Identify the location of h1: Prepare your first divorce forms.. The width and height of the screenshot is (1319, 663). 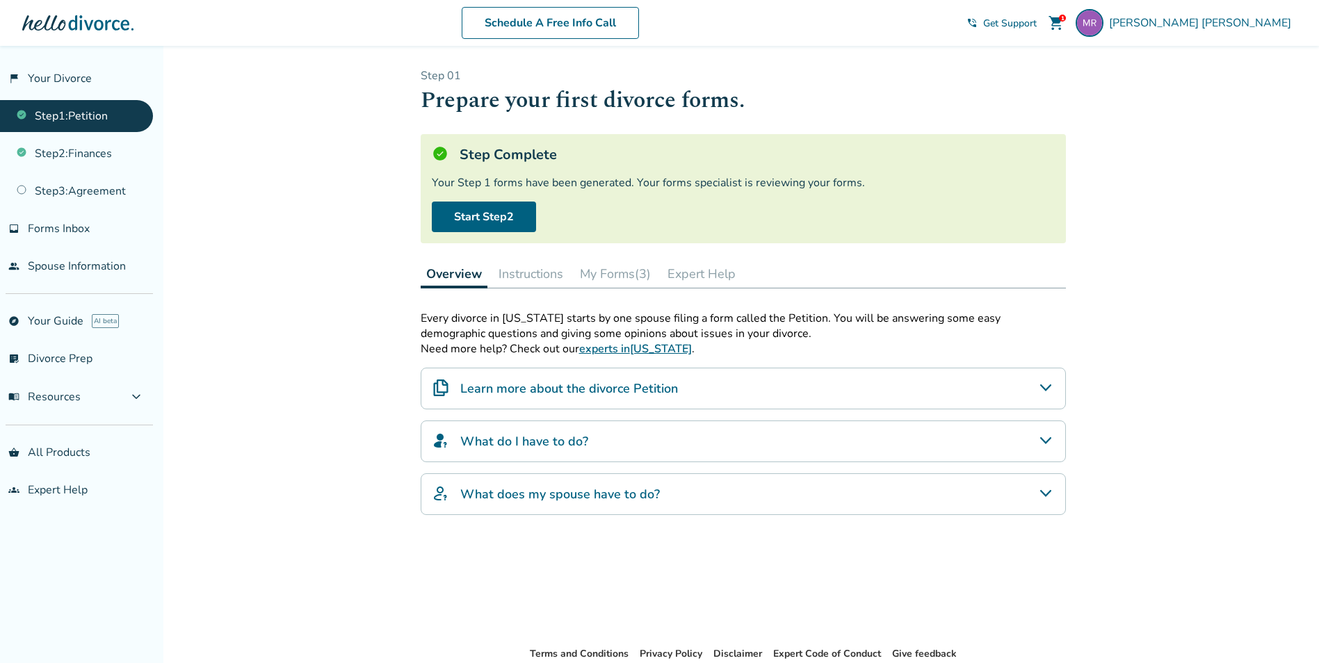
(743, 100).